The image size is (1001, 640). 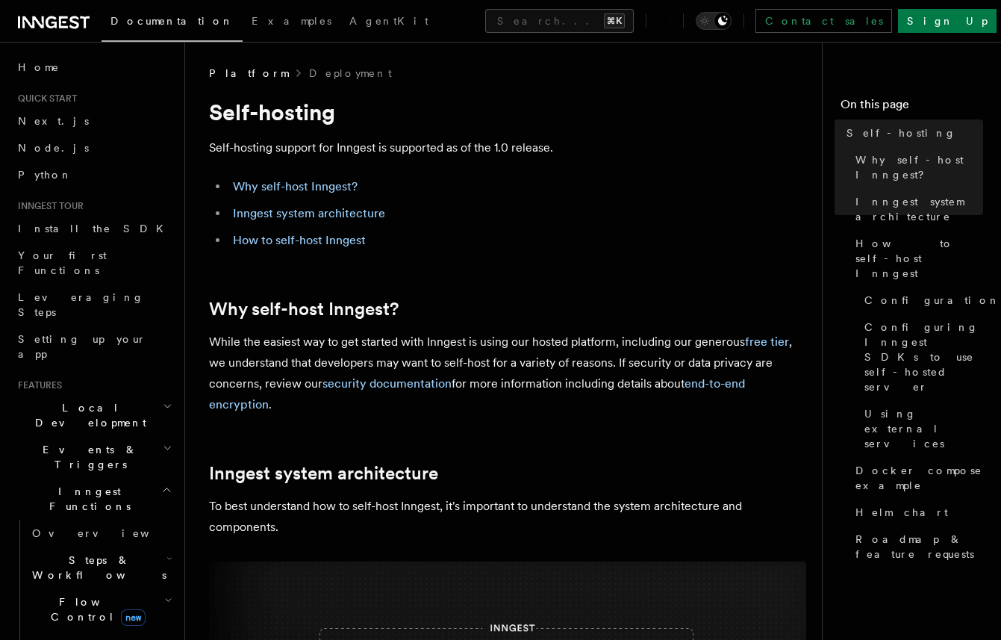 What do you see at coordinates (93, 148) in the screenshot?
I see `a: Node.js` at bounding box center [93, 148].